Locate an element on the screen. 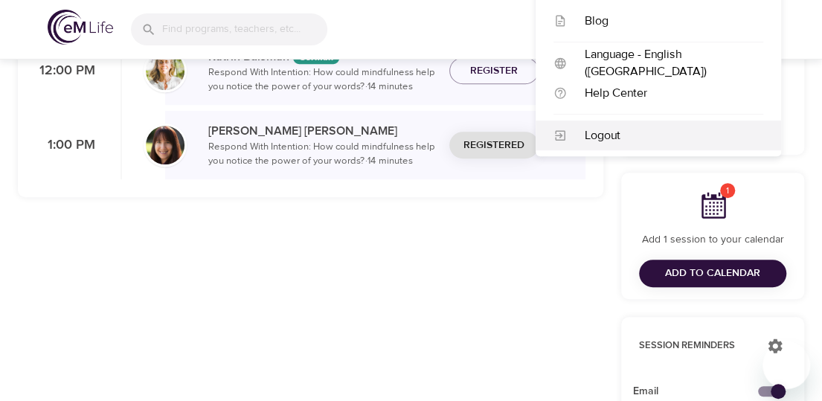 Image resolution: width=822 pixels, height=401 pixels. div: Logout is located at coordinates (665, 135).